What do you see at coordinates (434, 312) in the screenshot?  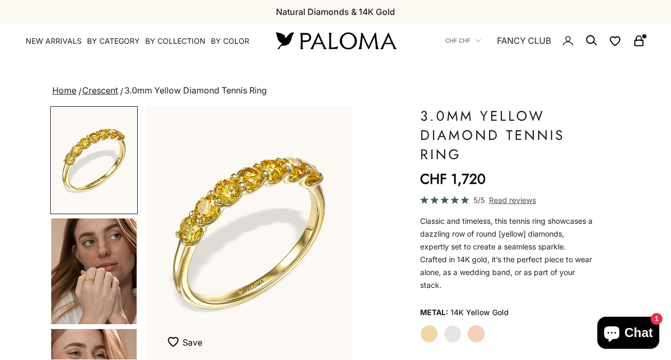 I see `legend: Metal:` at bounding box center [434, 312].